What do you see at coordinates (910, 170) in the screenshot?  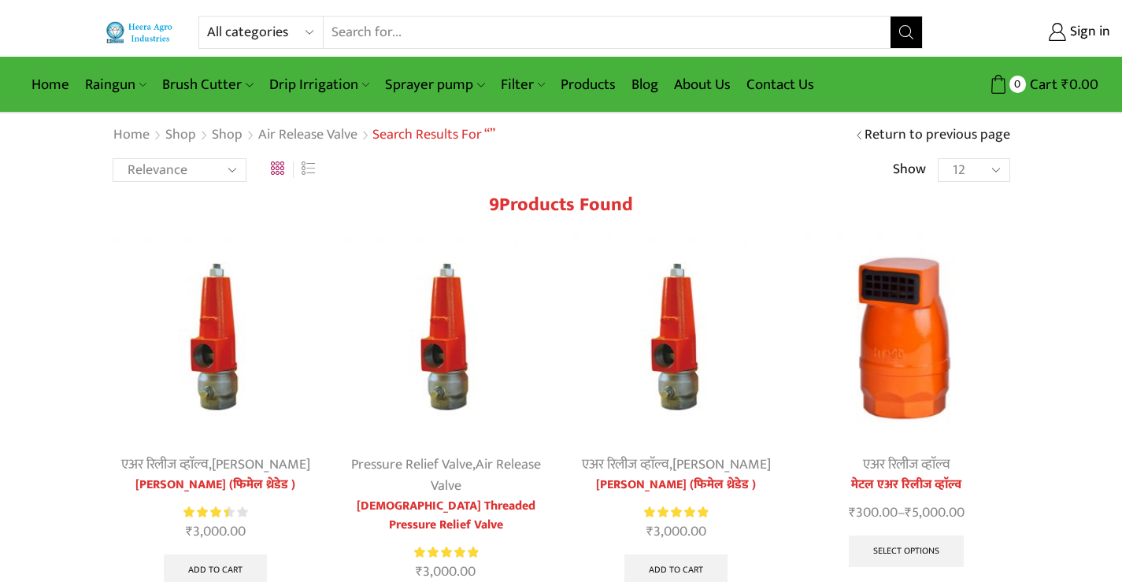 I see `span: Show` at bounding box center [910, 170].